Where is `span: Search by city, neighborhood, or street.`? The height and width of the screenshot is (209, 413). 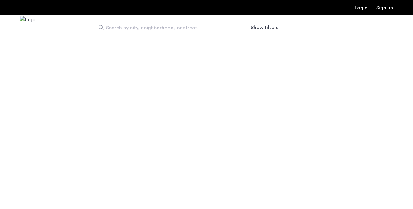
span: Search by city, neighborhood, or street. is located at coordinates (166, 28).